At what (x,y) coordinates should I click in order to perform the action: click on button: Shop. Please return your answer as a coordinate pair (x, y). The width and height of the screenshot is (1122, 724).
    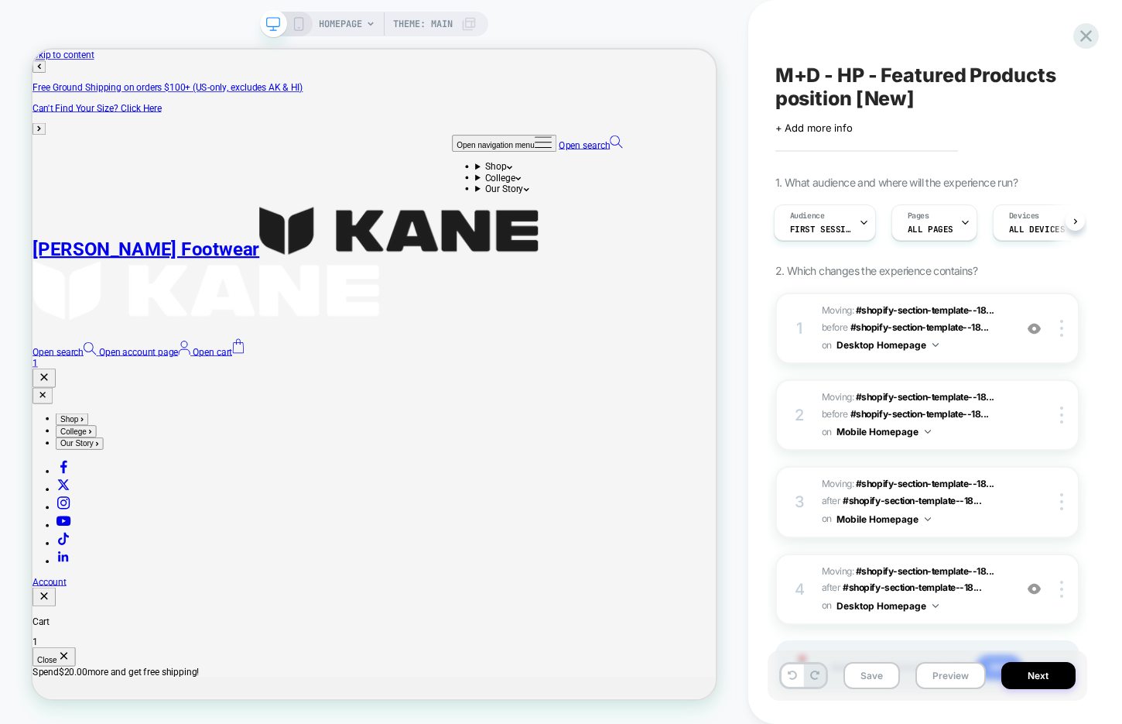
    Looking at the image, I should click on (53, 492).